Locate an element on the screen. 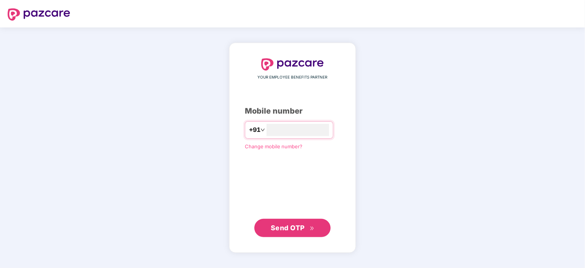 The height and width of the screenshot is (268, 585). span: Send OTP is located at coordinates (288, 228).